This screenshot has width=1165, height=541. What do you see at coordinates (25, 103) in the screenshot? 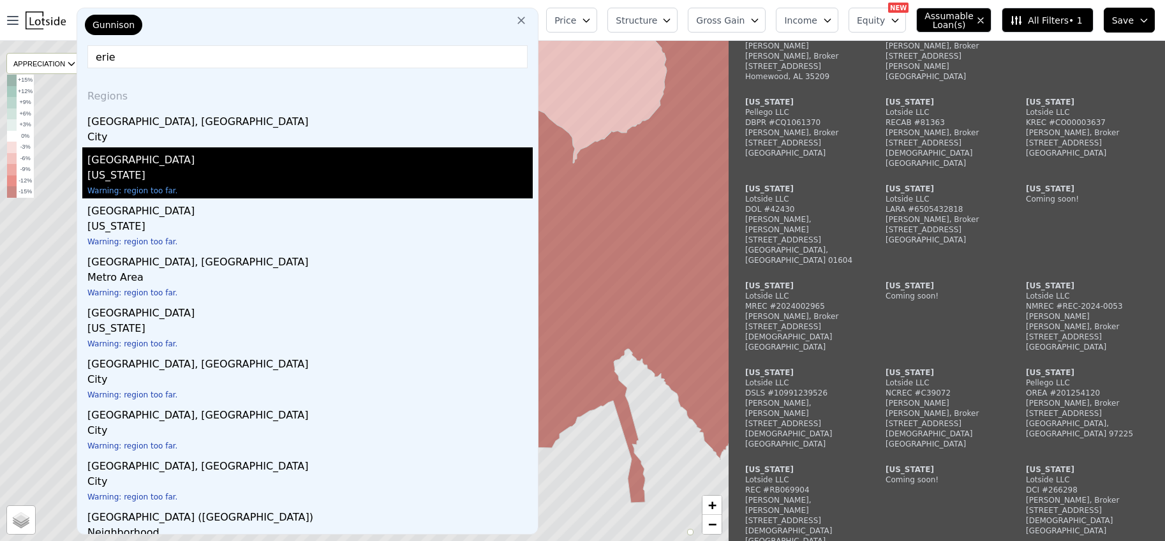
I see `td: +9%` at bounding box center [25, 103].